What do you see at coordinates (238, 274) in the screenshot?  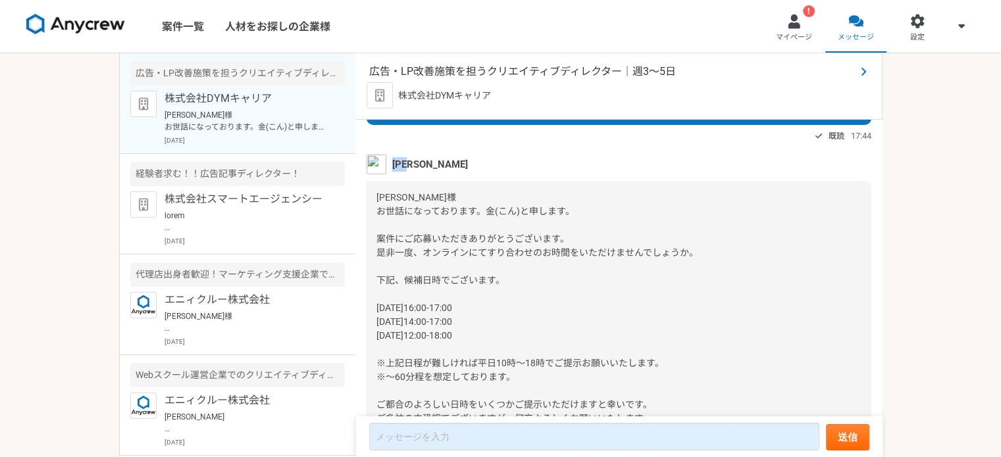 I see `div: 代理店出身者歓迎！マーケティング支援企業でのフロント営業兼広告運用担当` at bounding box center [238, 274].